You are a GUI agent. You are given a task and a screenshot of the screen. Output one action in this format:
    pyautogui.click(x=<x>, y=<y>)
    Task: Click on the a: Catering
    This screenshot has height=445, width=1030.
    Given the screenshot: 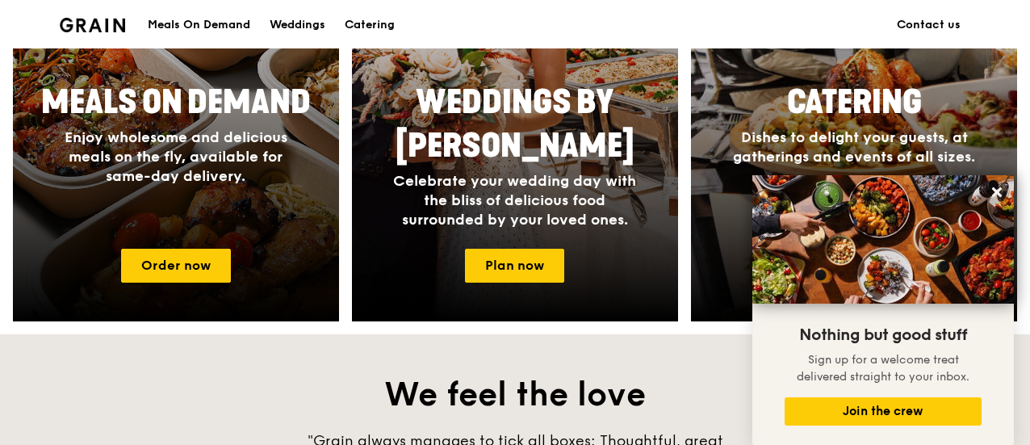 What is the action you would take?
    pyautogui.click(x=370, y=25)
    